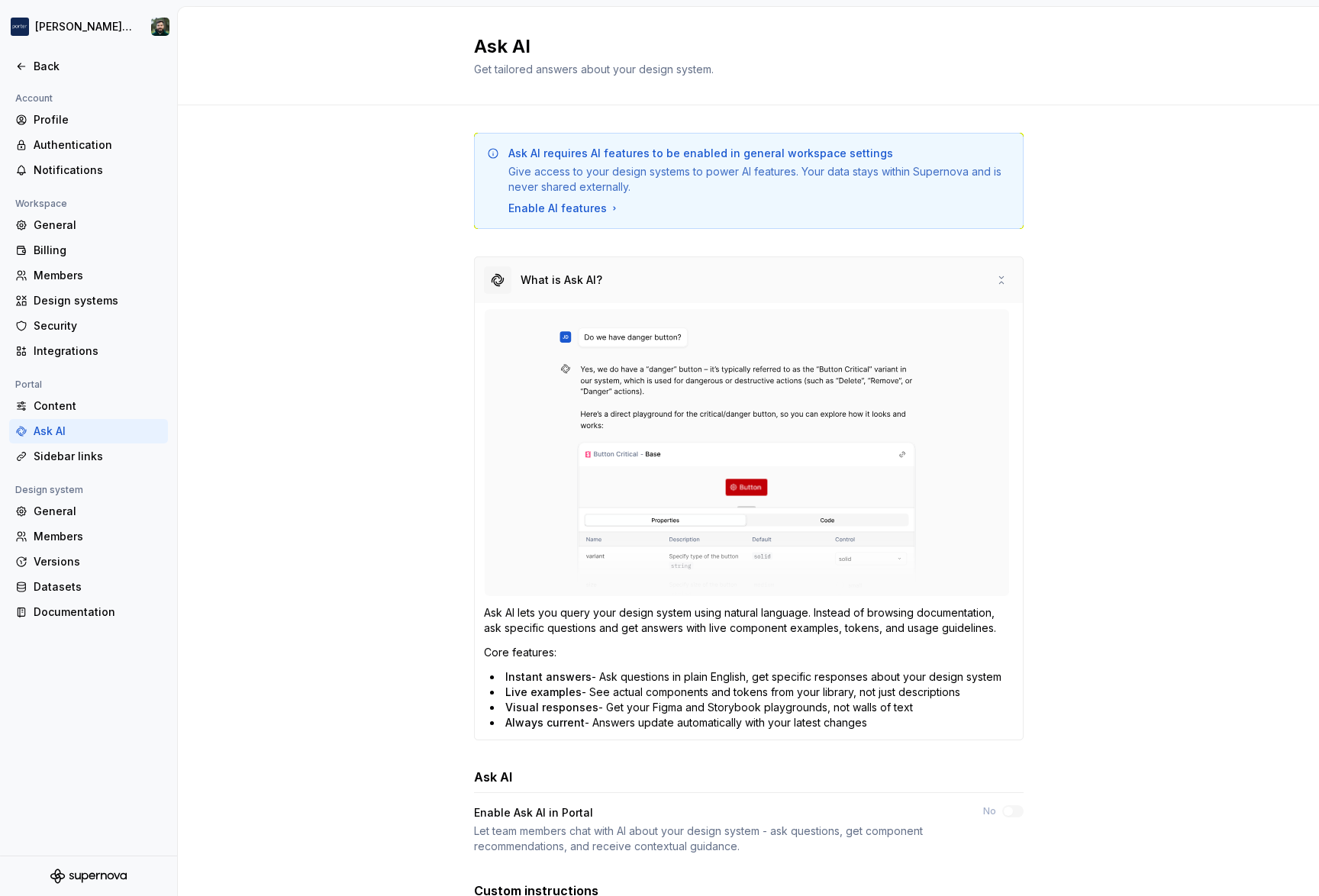 The width and height of the screenshot is (1319, 896). I want to click on img: Andlei Lisboa, so click(161, 27).